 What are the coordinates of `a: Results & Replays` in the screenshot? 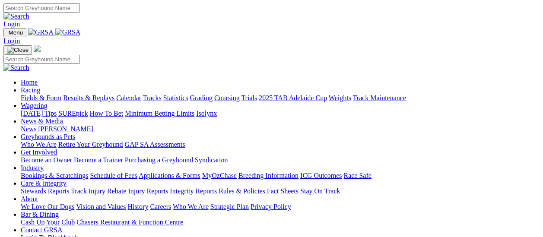 It's located at (89, 98).